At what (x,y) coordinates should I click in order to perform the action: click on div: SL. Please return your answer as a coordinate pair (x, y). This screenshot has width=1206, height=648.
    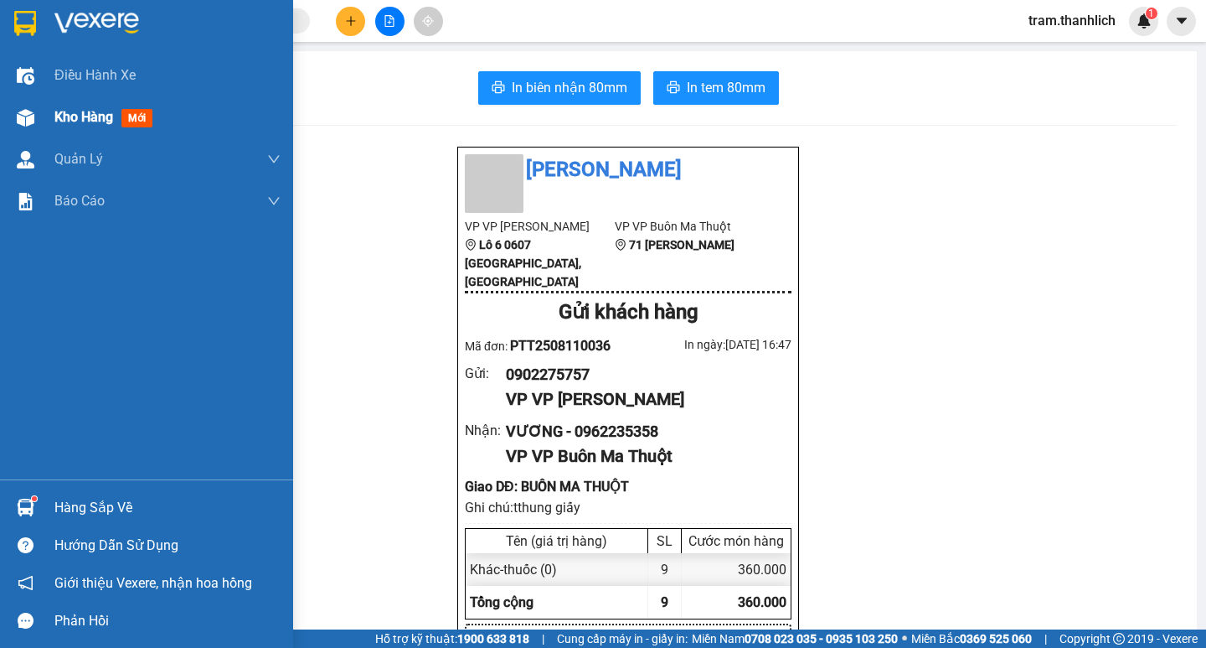
    Looking at the image, I should click on (664, 540).